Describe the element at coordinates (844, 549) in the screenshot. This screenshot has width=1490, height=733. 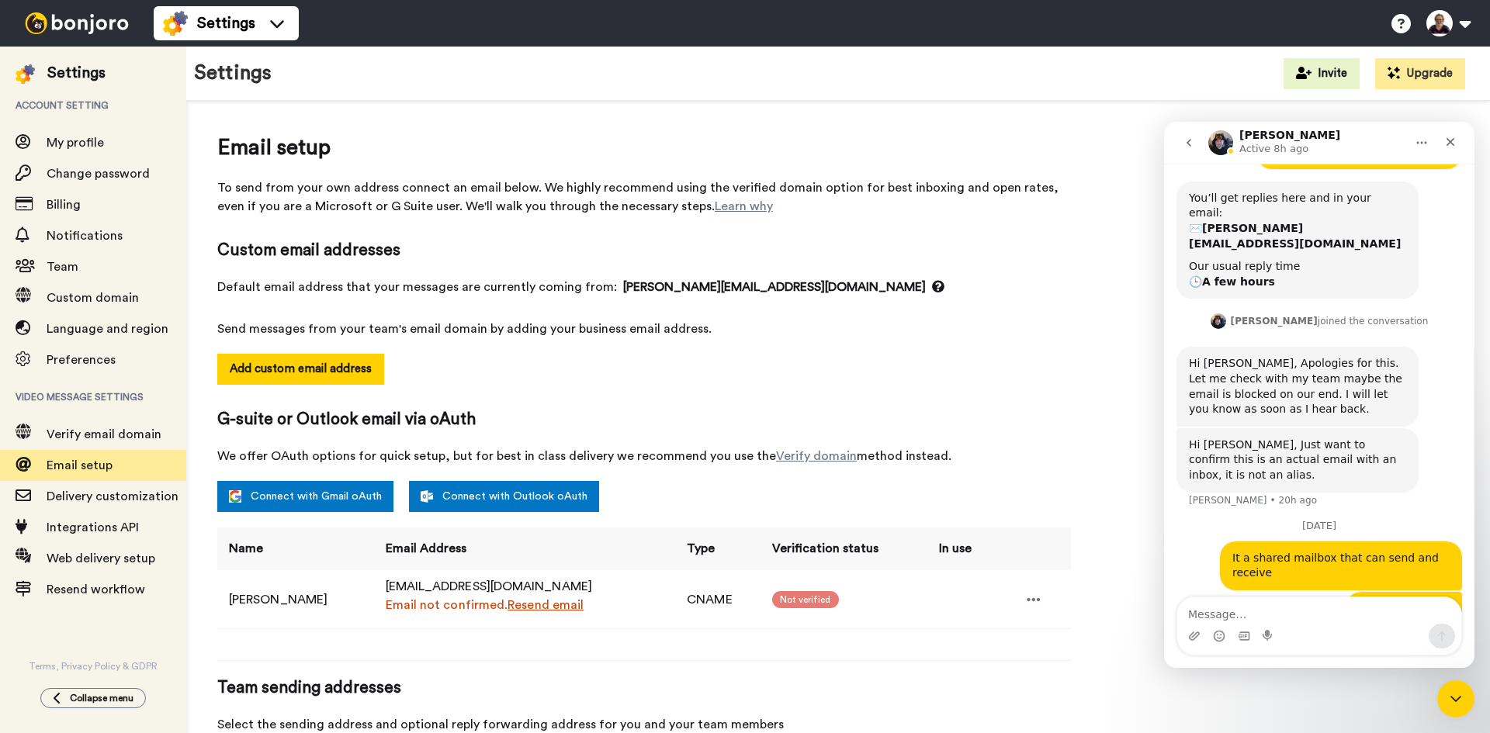
I see `th: Verification status` at that location.